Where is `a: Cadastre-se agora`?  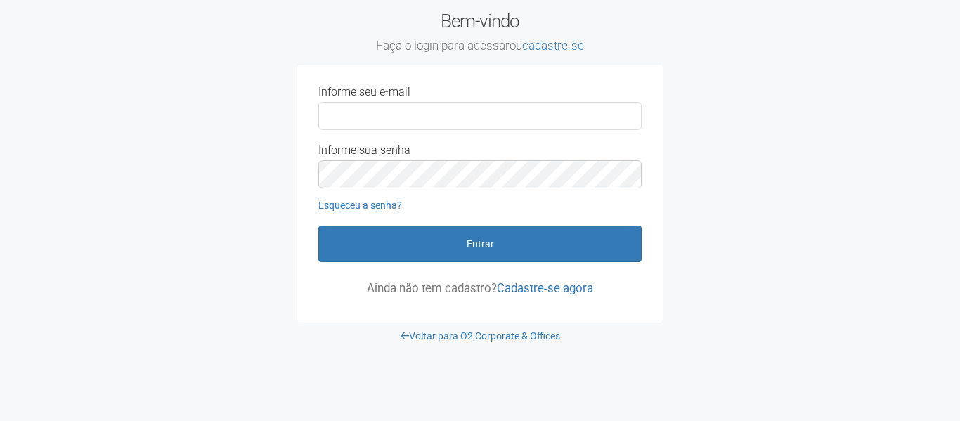 a: Cadastre-se agora is located at coordinates (545, 288).